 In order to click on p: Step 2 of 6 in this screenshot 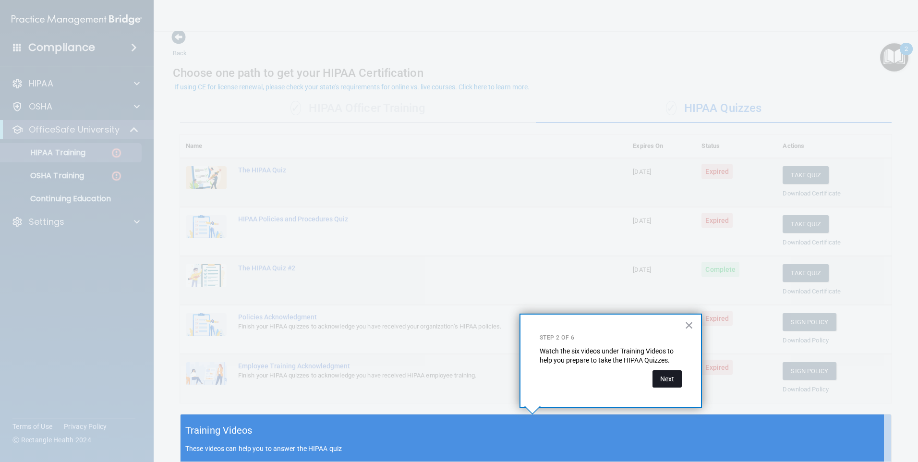, I will do `click(611, 338)`.